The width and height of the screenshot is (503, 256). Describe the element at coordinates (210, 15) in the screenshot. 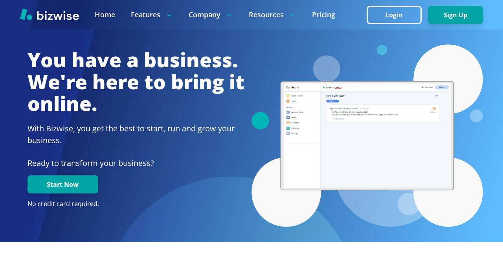

I see `p: Company` at that location.